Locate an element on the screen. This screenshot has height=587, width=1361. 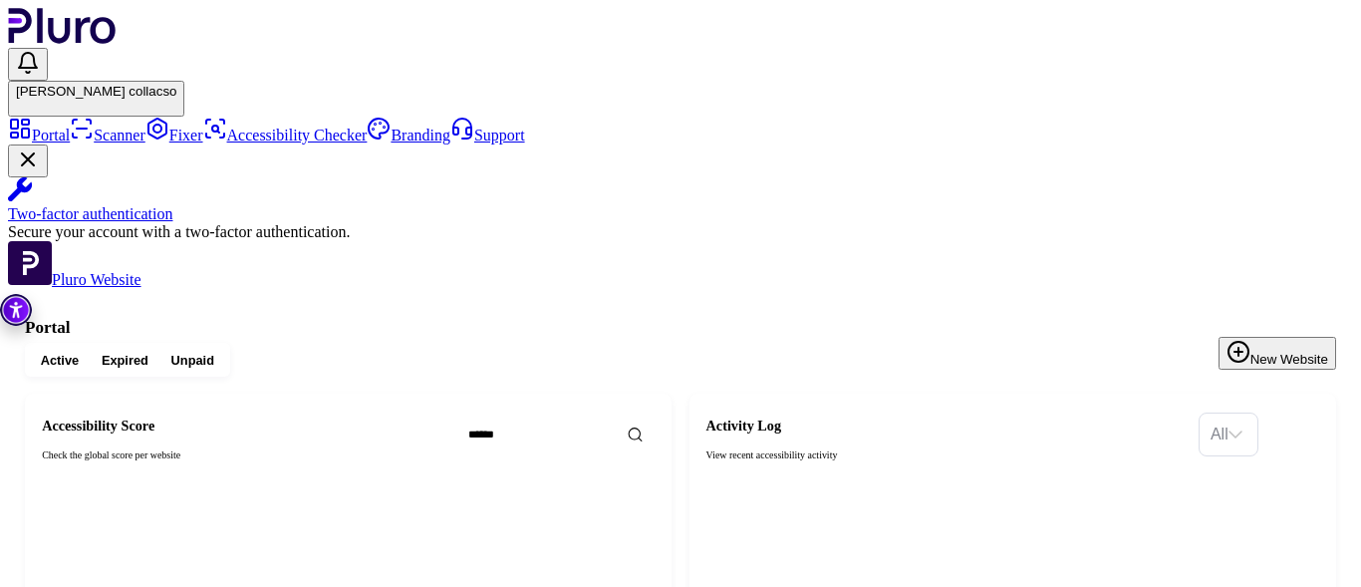
button: New Website is located at coordinates (1277, 353).